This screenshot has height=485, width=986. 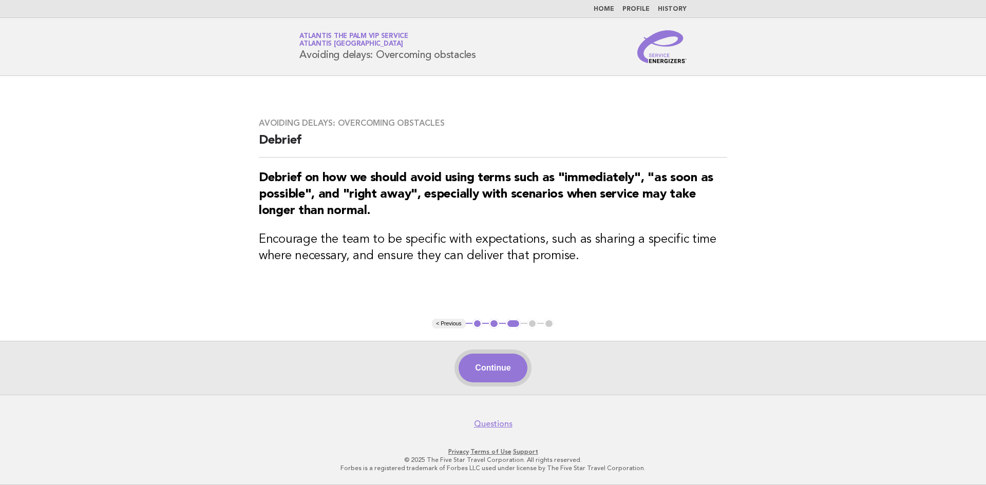 I want to click on h3: Encourage the team to be specific with expectations, such as sharing a specific time where necess..., so click(x=493, y=248).